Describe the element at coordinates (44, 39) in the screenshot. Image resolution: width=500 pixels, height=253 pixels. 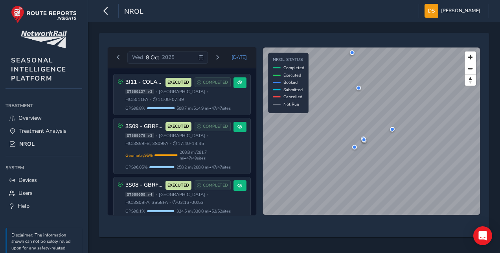
I see `img: customer logo` at that location.